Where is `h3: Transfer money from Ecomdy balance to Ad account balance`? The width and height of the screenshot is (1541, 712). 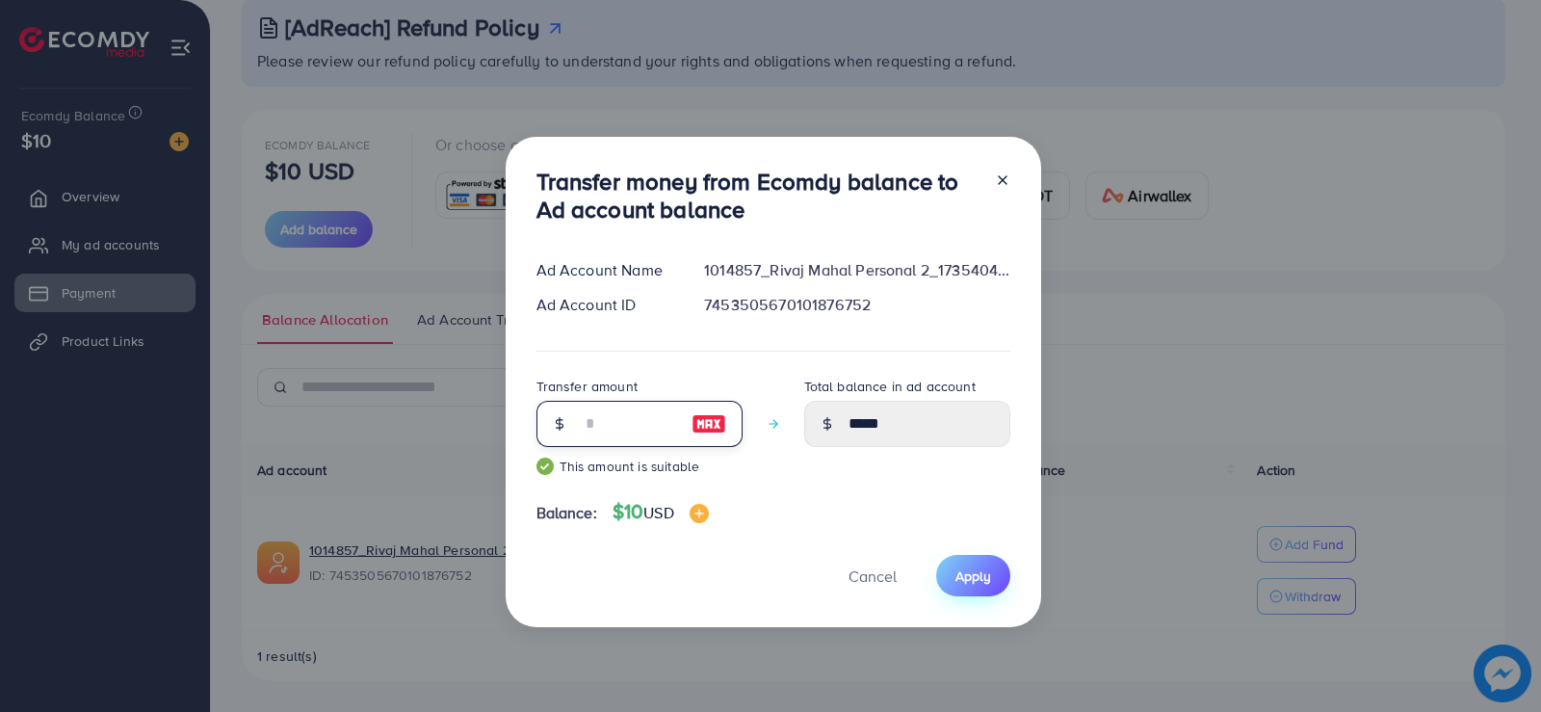
h3: Transfer money from Ecomdy balance to Ad account balance is located at coordinates (758, 195).